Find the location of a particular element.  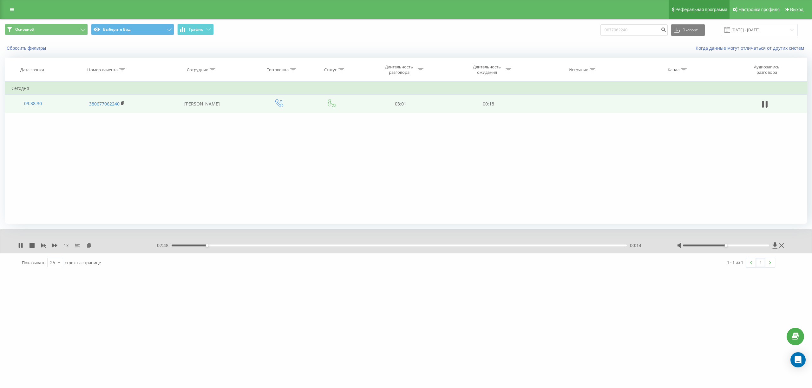

span: Выход is located at coordinates (797, 10).